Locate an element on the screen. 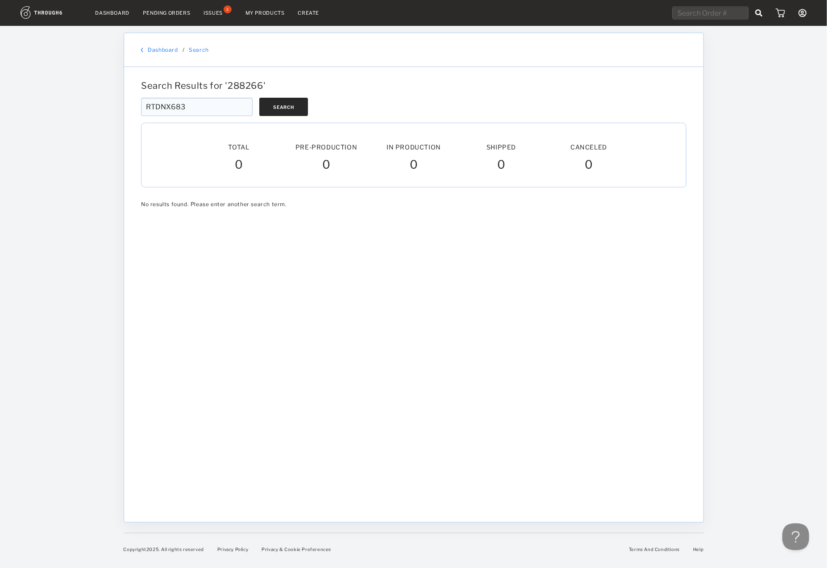 The height and width of the screenshot is (568, 827). a: Help is located at coordinates (698, 550).